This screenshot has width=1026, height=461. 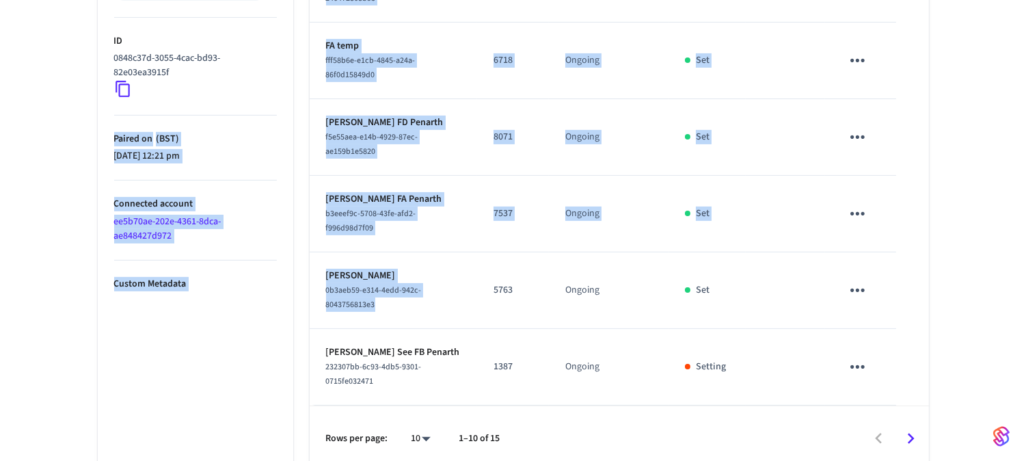 What do you see at coordinates (166, 139) in the screenshot?
I see `span: ( BST )` at bounding box center [166, 139].